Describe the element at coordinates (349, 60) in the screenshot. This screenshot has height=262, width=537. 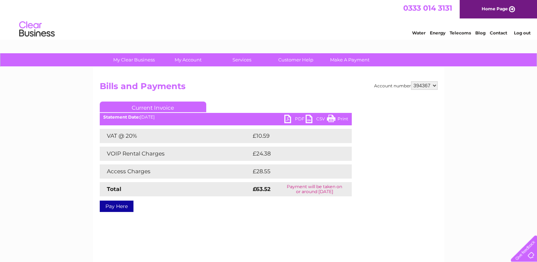
I see `a: Make A Payment` at that location.